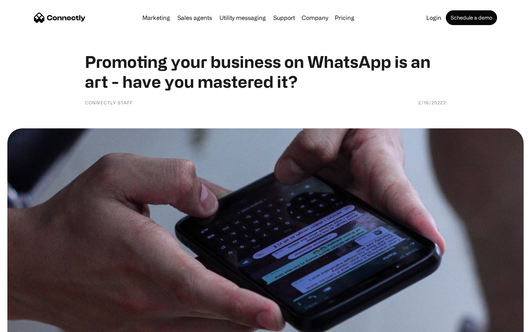  Describe the element at coordinates (26, 324) in the screenshot. I see `aside: Language selected: English` at that location.